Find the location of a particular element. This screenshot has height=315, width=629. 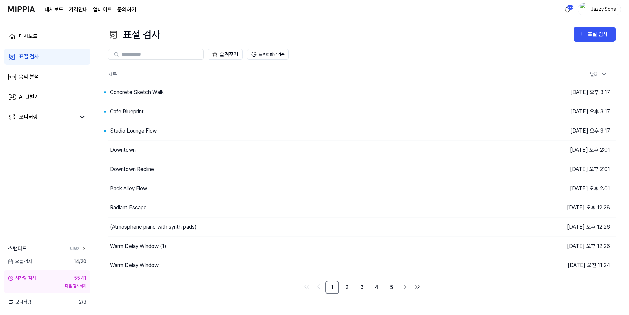

div: Concrete Sketch Walk is located at coordinates (137, 92).